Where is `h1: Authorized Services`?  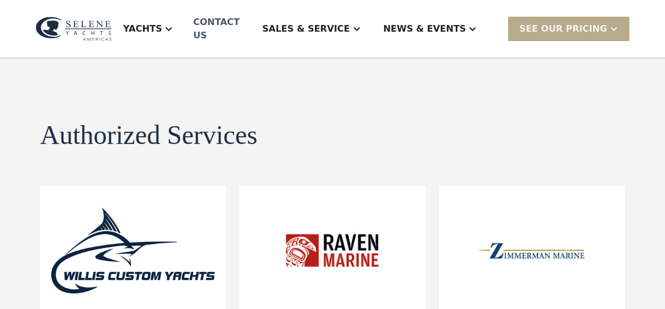 h1: Authorized Services is located at coordinates (149, 135).